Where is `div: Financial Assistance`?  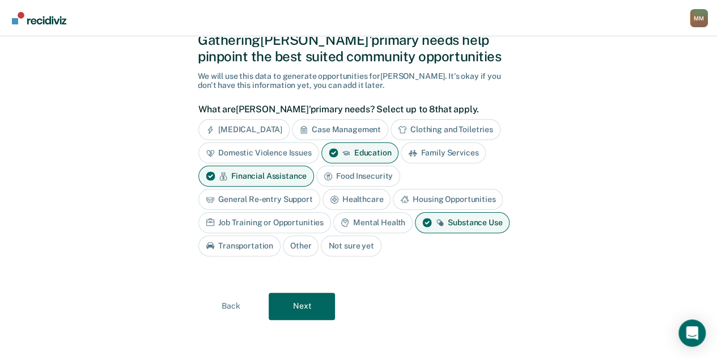
div: Financial Assistance is located at coordinates (256, 176).